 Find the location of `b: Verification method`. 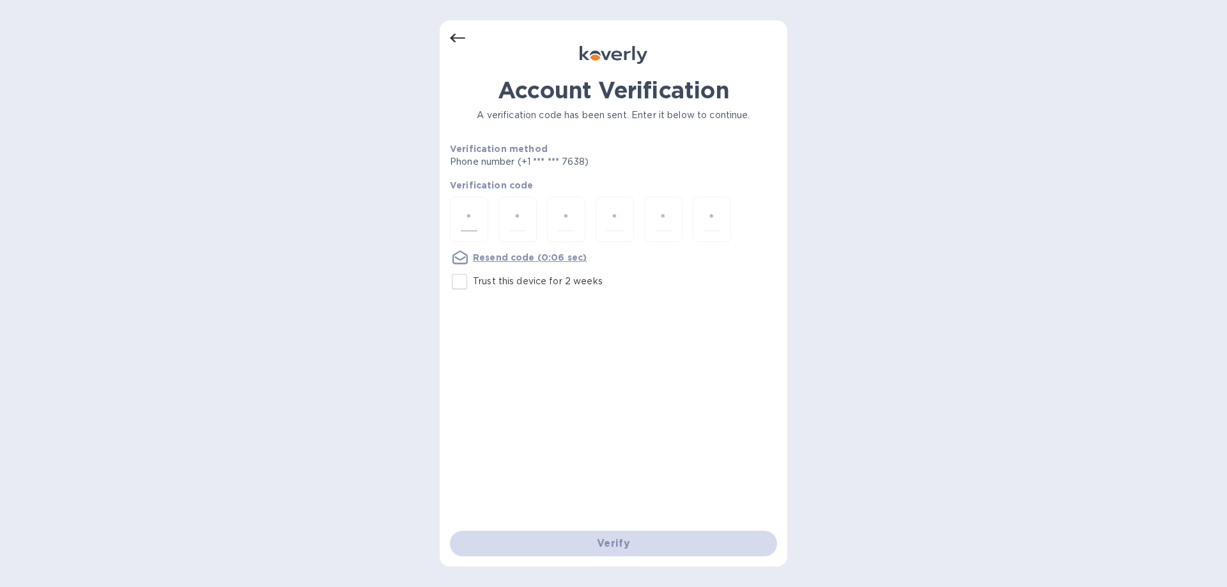

b: Verification method is located at coordinates (499, 149).